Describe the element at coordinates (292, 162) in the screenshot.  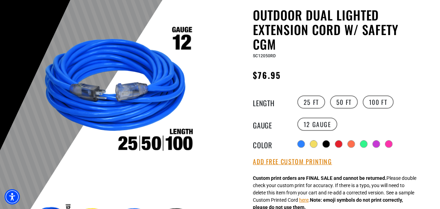
I see `button: Add Free Custom Printing` at that location.